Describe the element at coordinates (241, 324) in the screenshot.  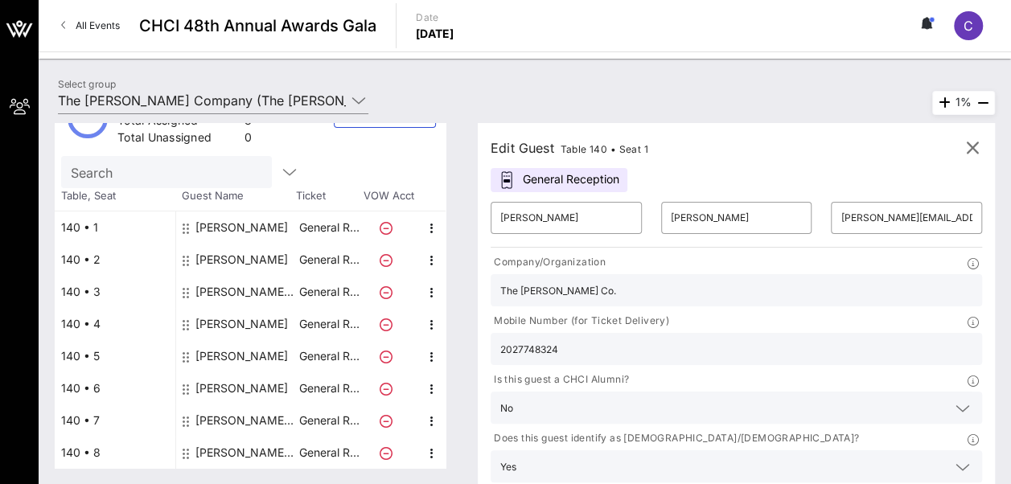
I see `div: Jocelyn Garay` at that location.